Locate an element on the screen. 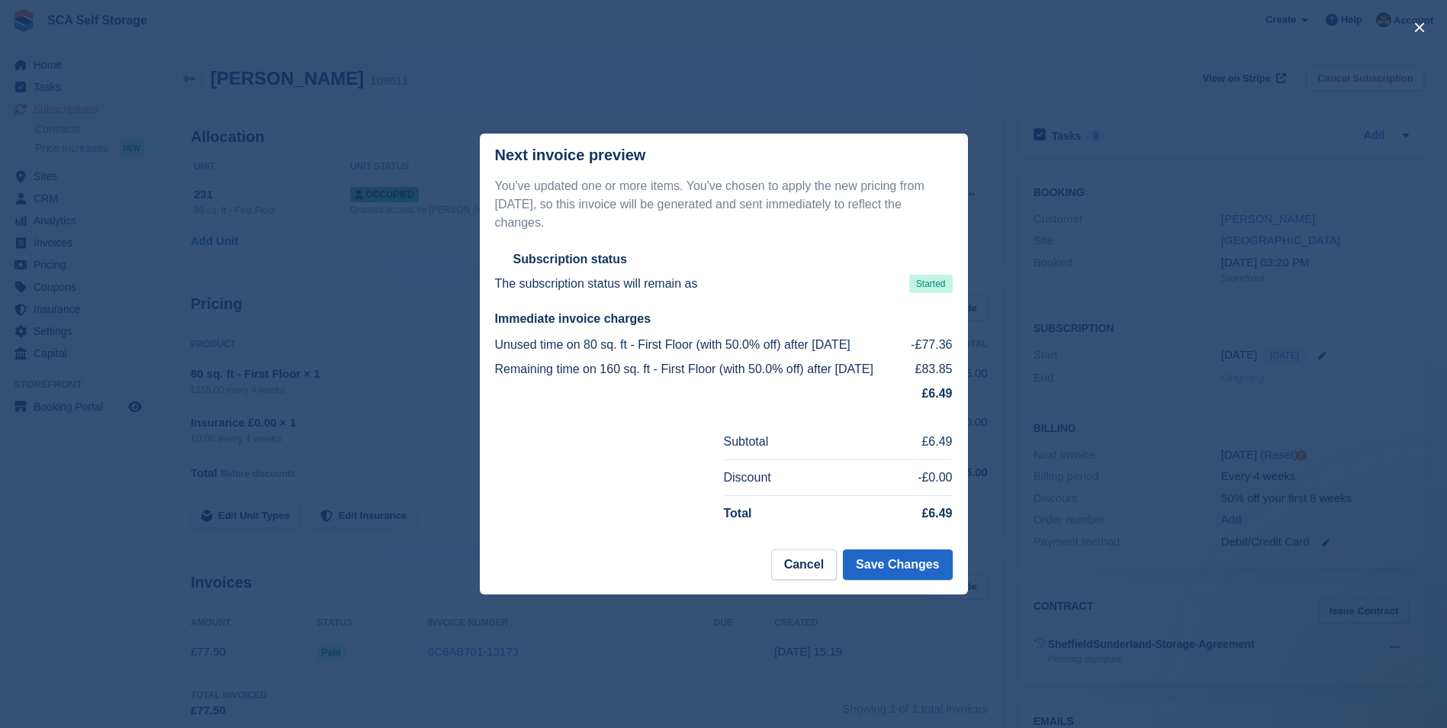 This screenshot has height=728, width=1447. td: £6.49 is located at coordinates (904, 442).